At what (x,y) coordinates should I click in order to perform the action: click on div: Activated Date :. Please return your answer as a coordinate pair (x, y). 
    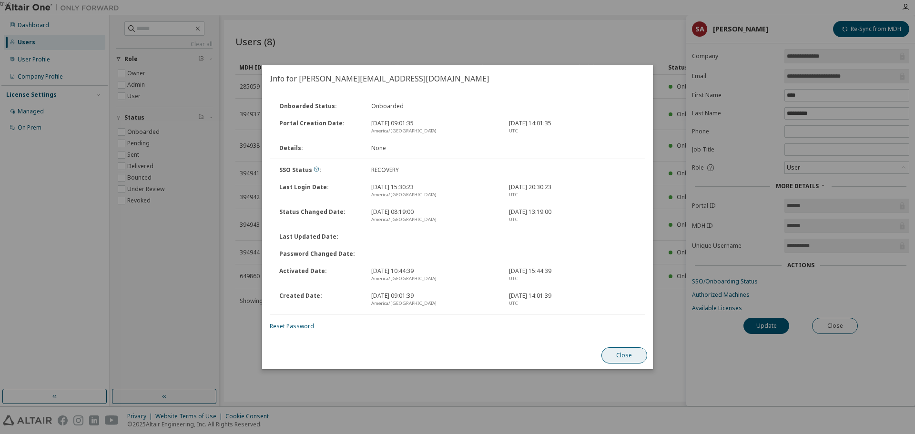
    Looking at the image, I should click on (319, 275).